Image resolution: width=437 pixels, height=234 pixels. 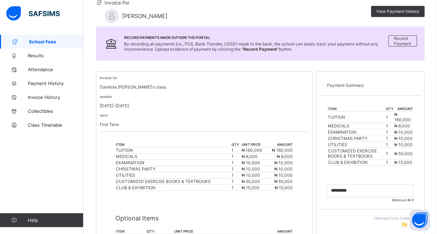 I want to click on td: MEDICALS, so click(x=356, y=126).